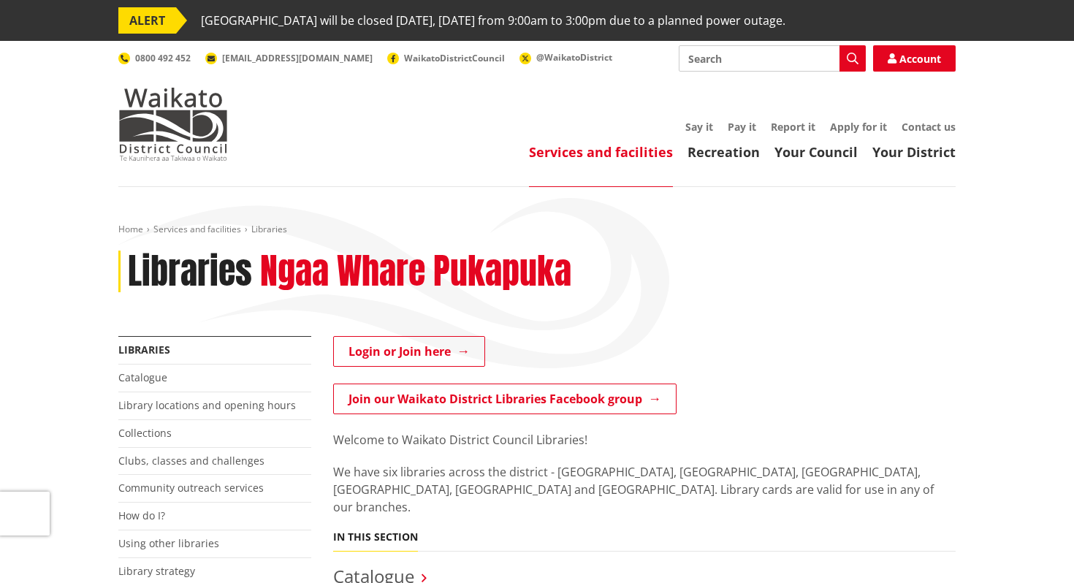 The height and width of the screenshot is (583, 1074). I want to click on a: Login or Join here, so click(409, 351).